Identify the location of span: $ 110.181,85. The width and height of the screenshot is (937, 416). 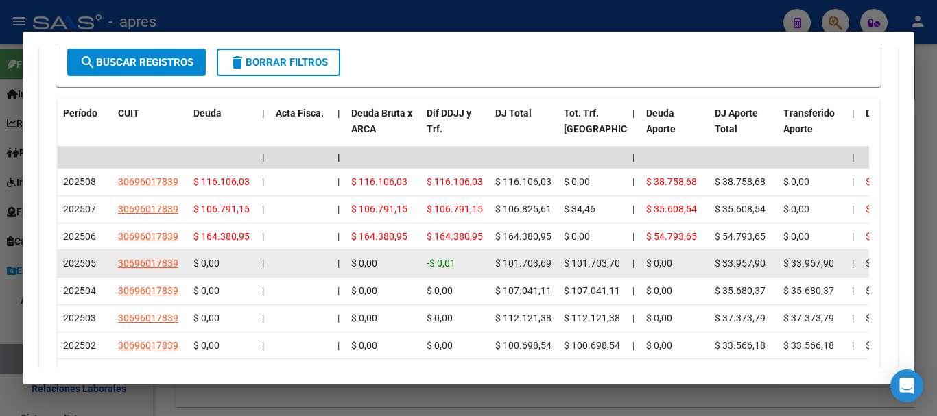
(592, 372).